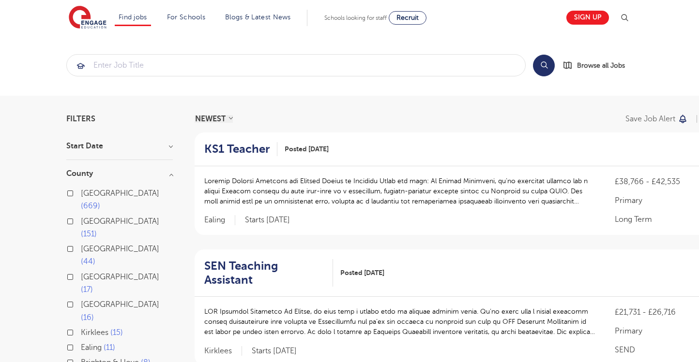 The height and width of the screenshot is (362, 699). I want to click on div: Submit, so click(296, 65).